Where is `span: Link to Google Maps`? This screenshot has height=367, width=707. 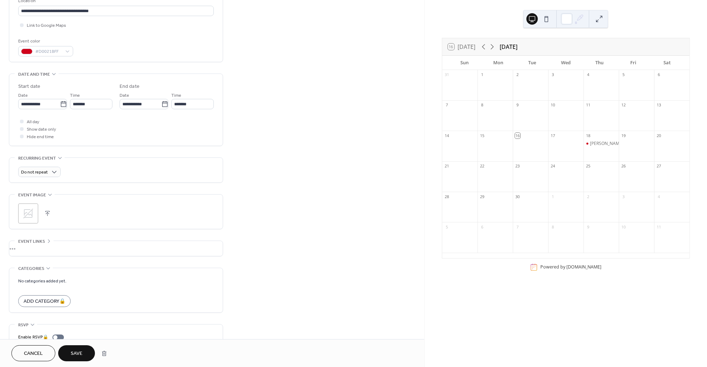 span: Link to Google Maps is located at coordinates (46, 26).